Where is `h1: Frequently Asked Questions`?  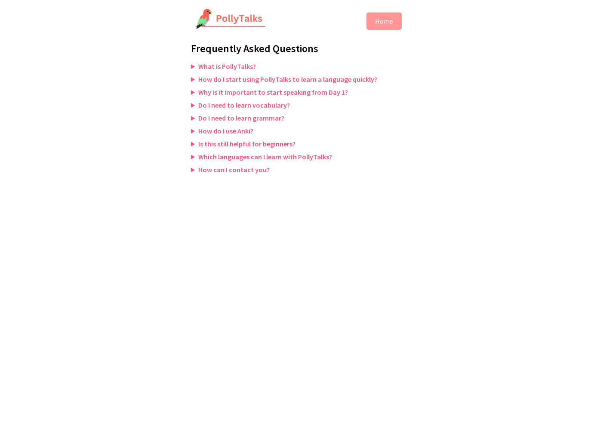
h1: Frequently Asked Questions is located at coordinates (299, 48).